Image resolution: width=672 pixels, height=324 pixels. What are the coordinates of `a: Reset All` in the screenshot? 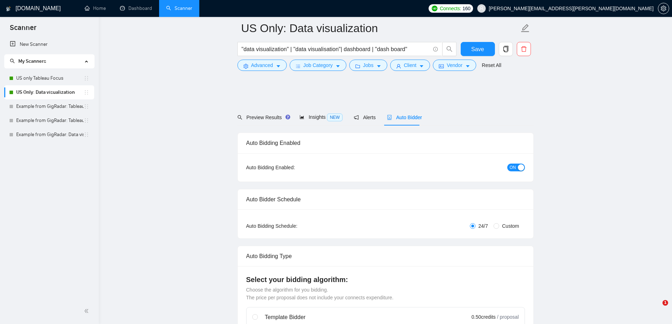 It's located at (491, 65).